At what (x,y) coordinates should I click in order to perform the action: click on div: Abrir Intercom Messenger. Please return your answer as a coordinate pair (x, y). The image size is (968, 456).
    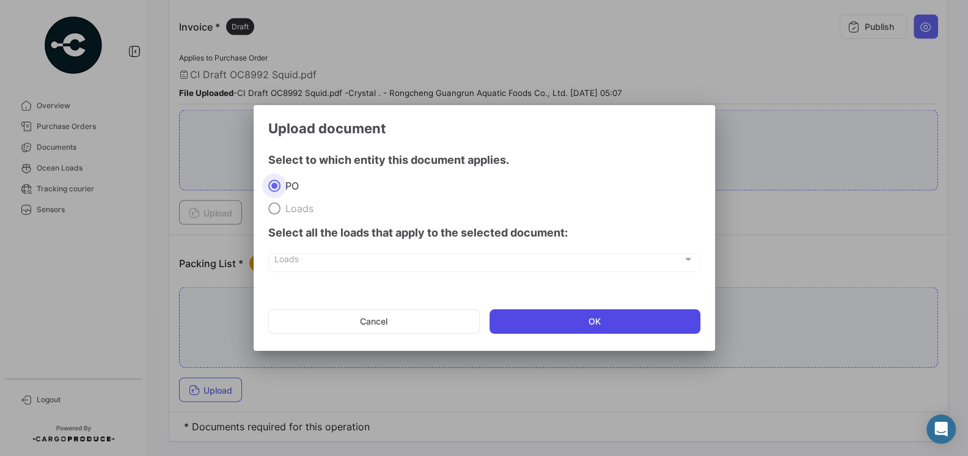
    Looking at the image, I should click on (941, 429).